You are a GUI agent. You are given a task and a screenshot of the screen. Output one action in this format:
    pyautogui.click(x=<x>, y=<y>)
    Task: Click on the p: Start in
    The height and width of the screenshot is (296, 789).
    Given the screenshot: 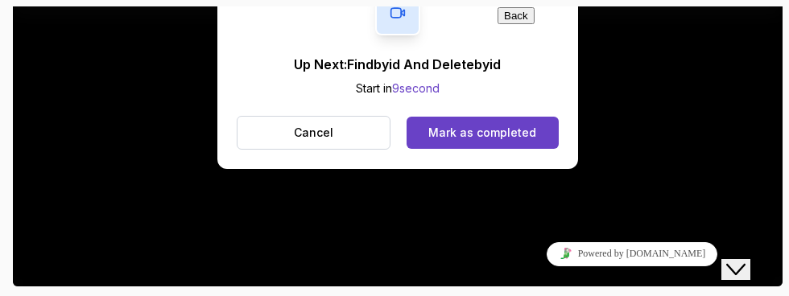 What is the action you would take?
    pyautogui.click(x=398, y=89)
    